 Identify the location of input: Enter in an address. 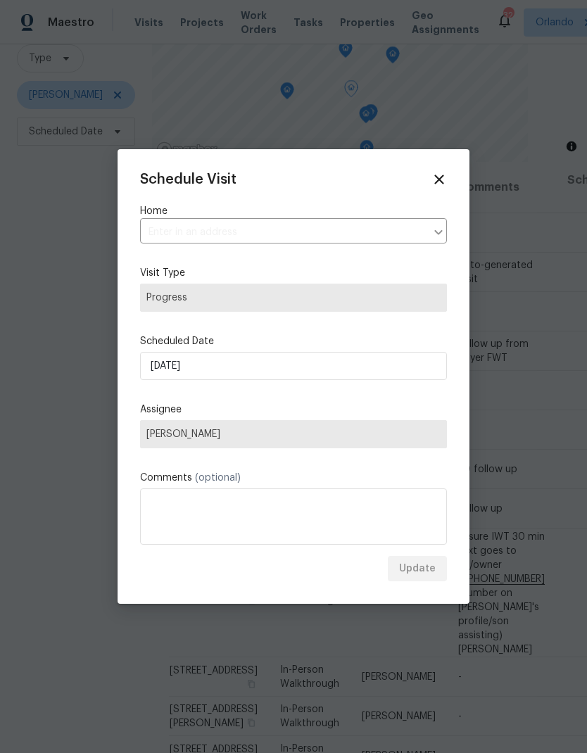
(283, 232).